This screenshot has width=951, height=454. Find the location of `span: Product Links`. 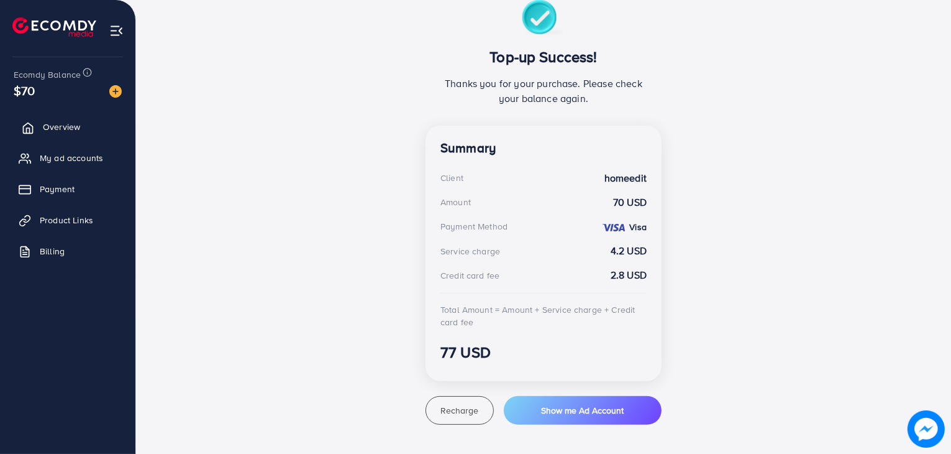

span: Product Links is located at coordinates (66, 220).